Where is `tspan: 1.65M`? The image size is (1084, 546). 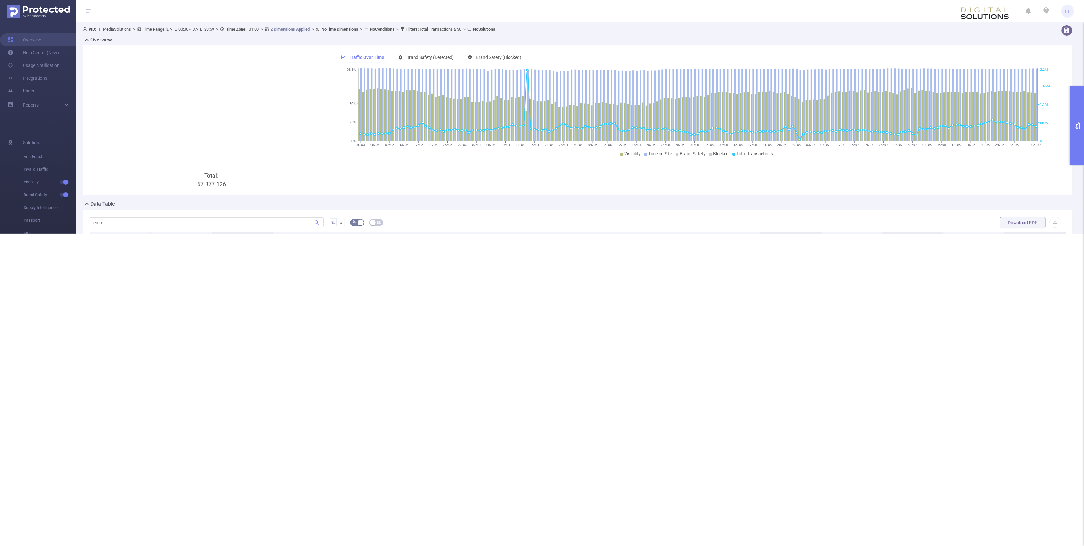 tspan: 1.65M is located at coordinates (1045, 86).